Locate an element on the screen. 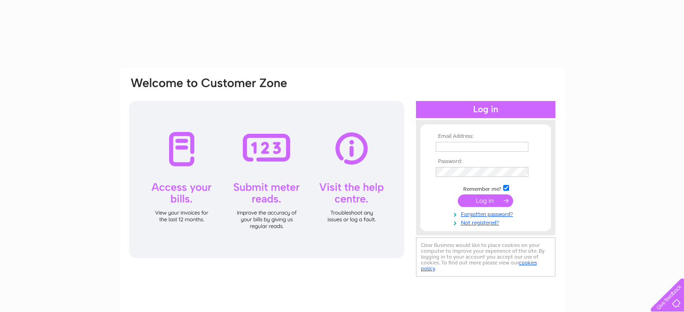 This screenshot has height=312, width=684. a: Forgotten password? is located at coordinates (486, 213).